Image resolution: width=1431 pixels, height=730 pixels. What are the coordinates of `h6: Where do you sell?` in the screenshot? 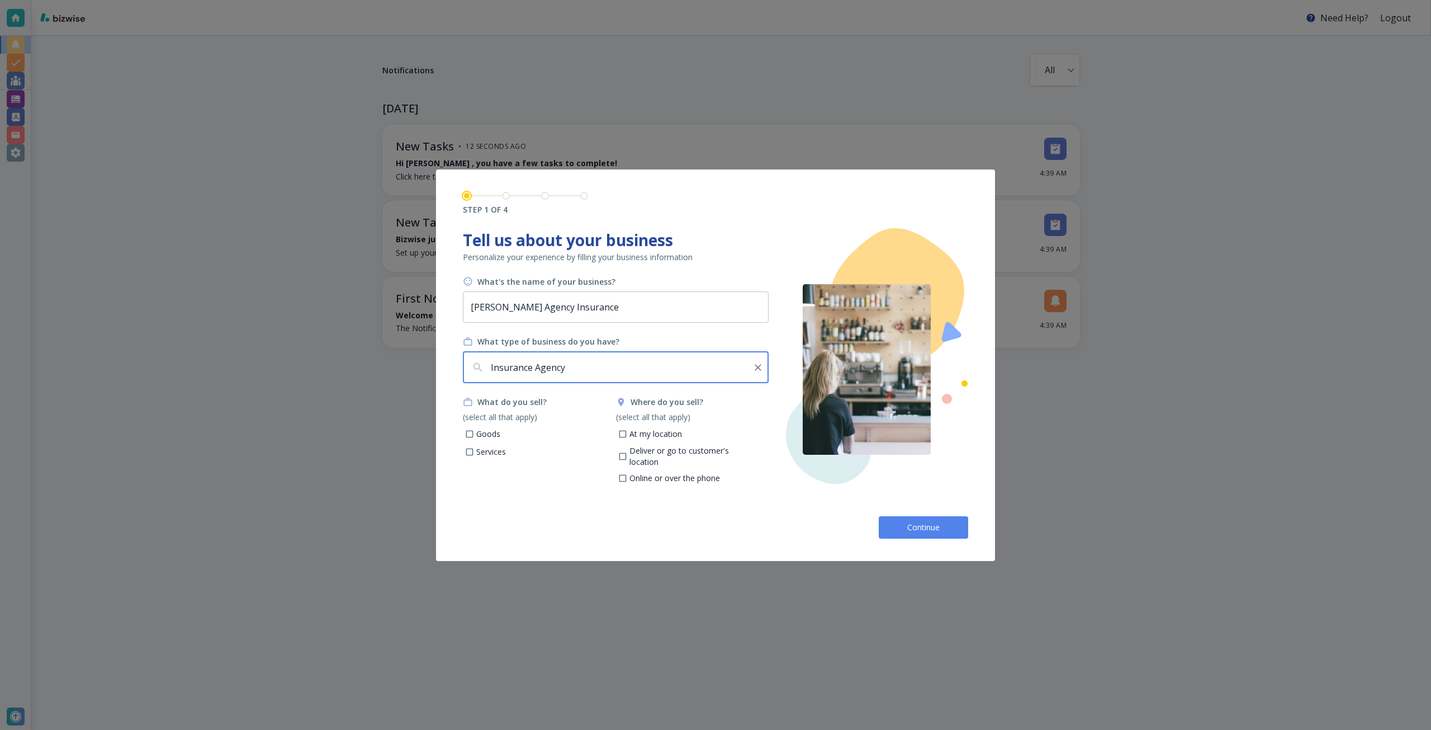 It's located at (667, 402).